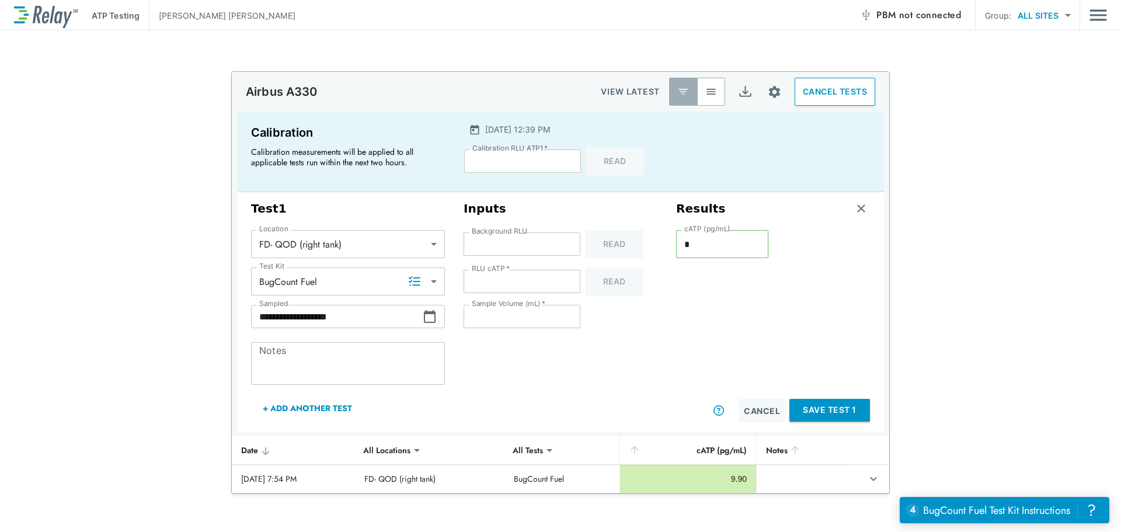 The width and height of the screenshot is (1121, 532). What do you see at coordinates (861, 208) in the screenshot?
I see `img: Remove` at bounding box center [861, 208].